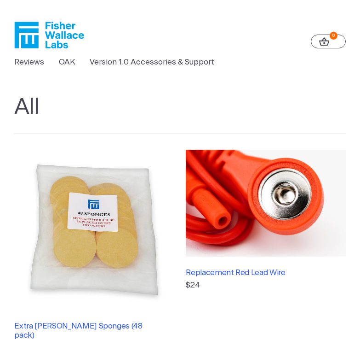  I want to click on a: Fisher Wallace, so click(49, 35).